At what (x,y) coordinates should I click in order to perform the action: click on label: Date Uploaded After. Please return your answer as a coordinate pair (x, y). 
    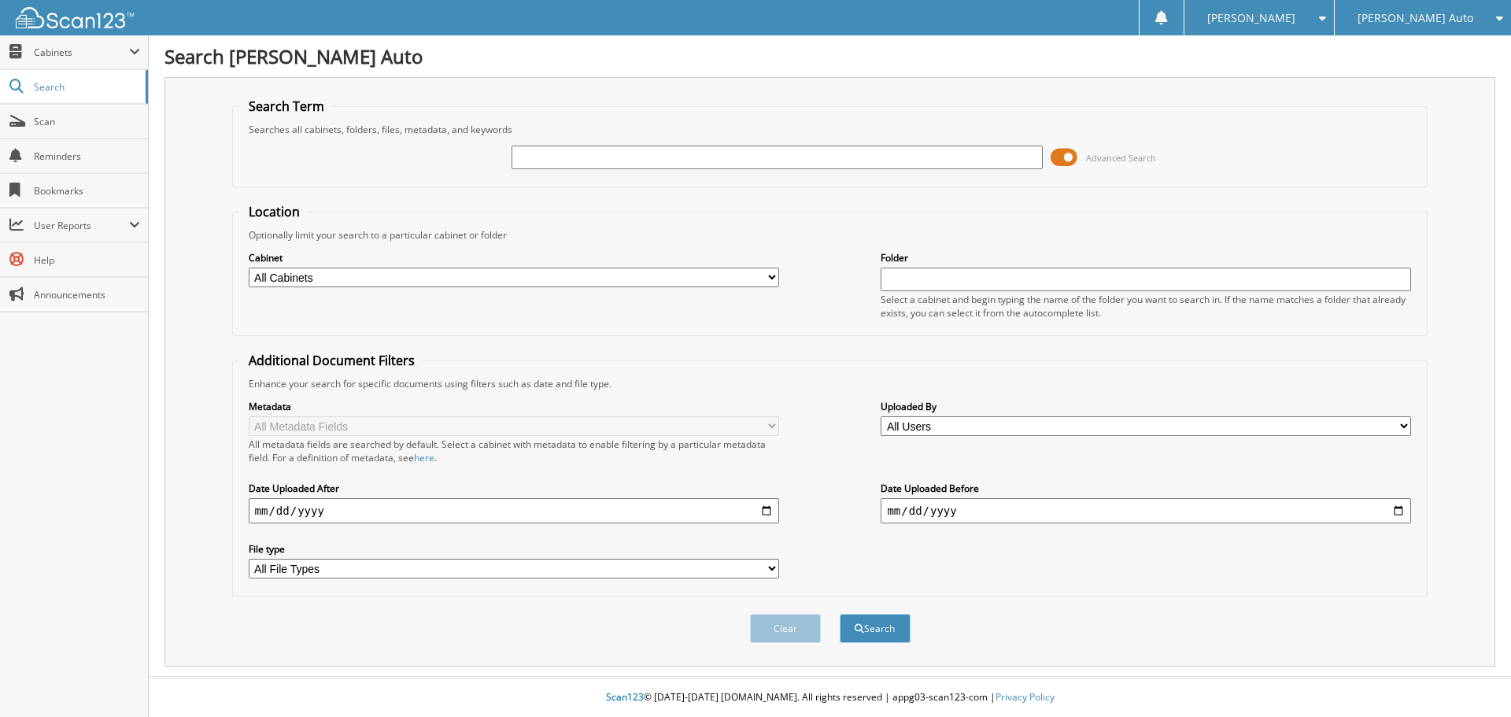
    Looking at the image, I should click on (514, 488).